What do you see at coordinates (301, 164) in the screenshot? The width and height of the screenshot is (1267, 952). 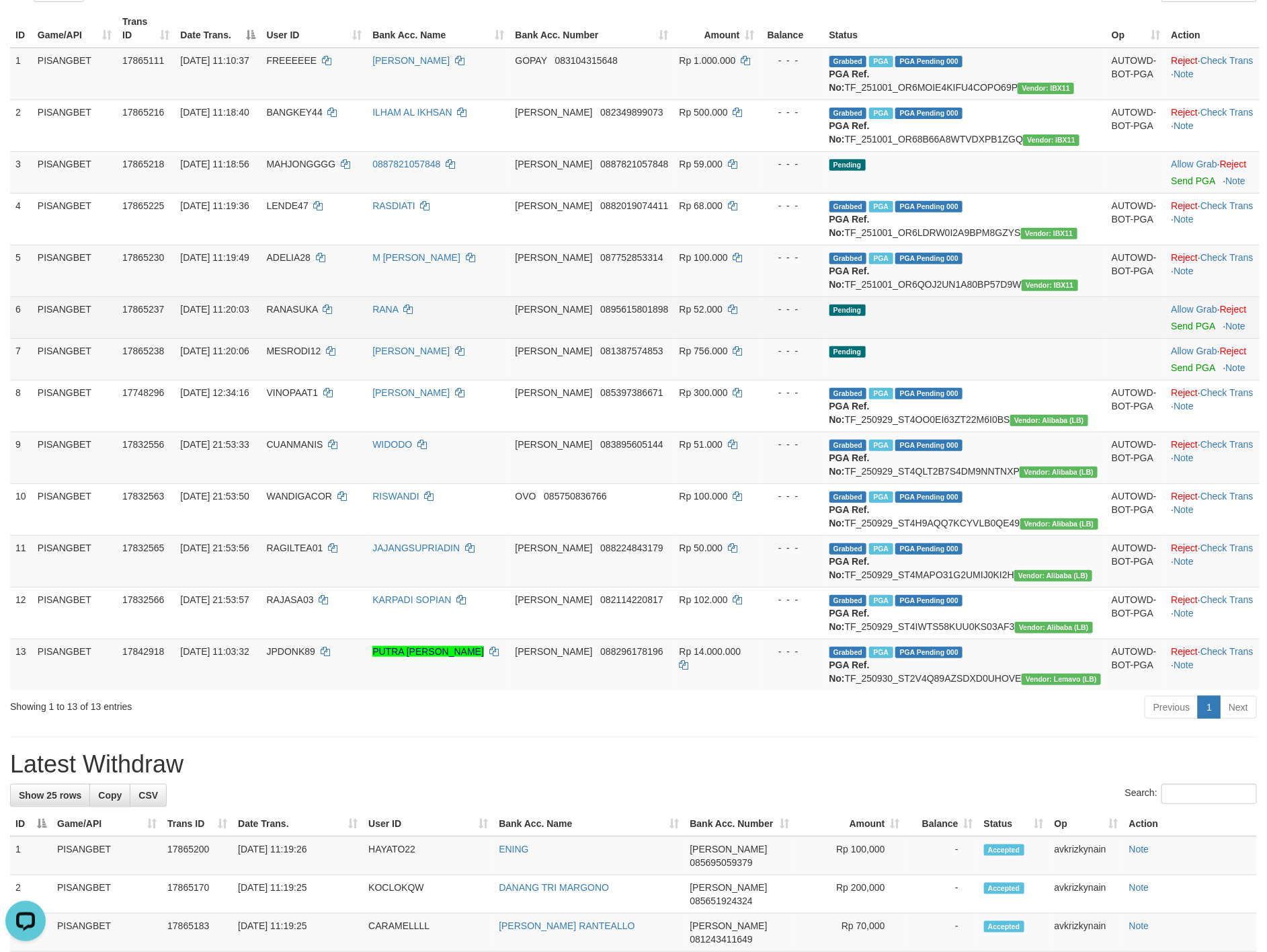 I see `span: MAHJONGGGG` at bounding box center [301, 164].